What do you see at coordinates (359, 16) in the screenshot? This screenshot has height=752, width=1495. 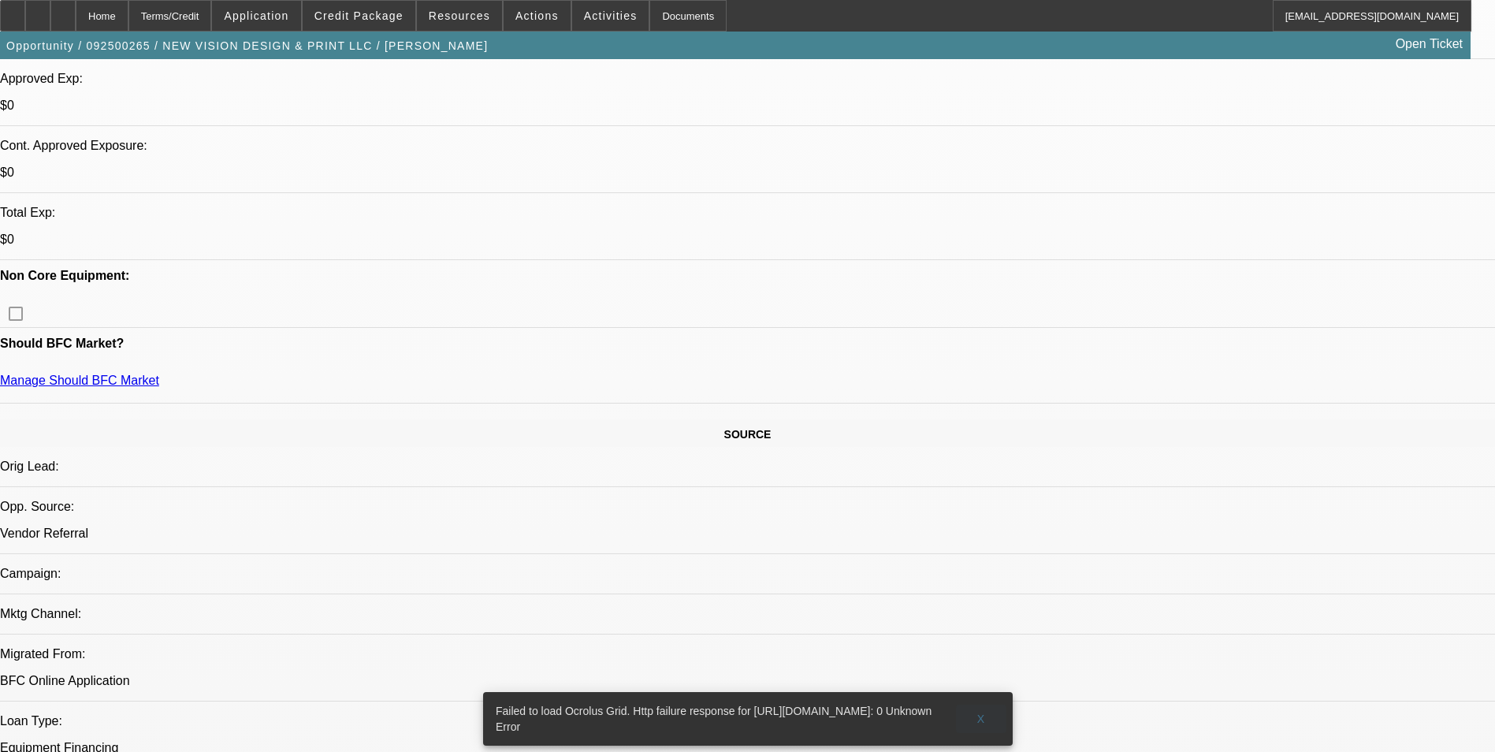 I see `button: Credit Package` at bounding box center [359, 16].